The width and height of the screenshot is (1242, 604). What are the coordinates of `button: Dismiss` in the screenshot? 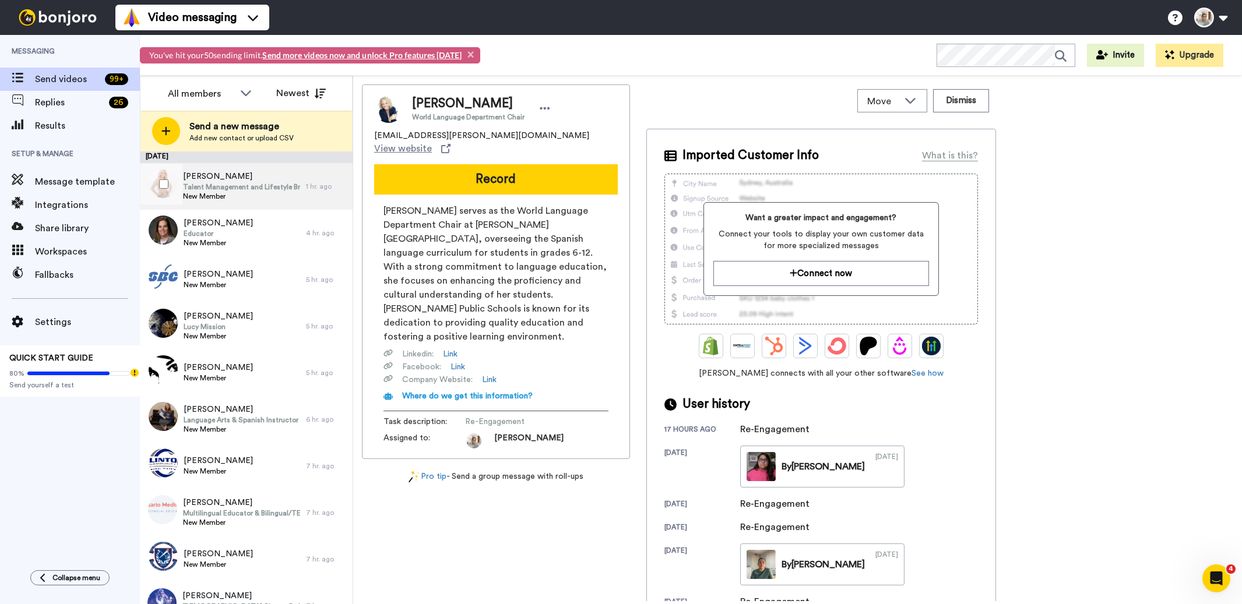 It's located at (961, 101).